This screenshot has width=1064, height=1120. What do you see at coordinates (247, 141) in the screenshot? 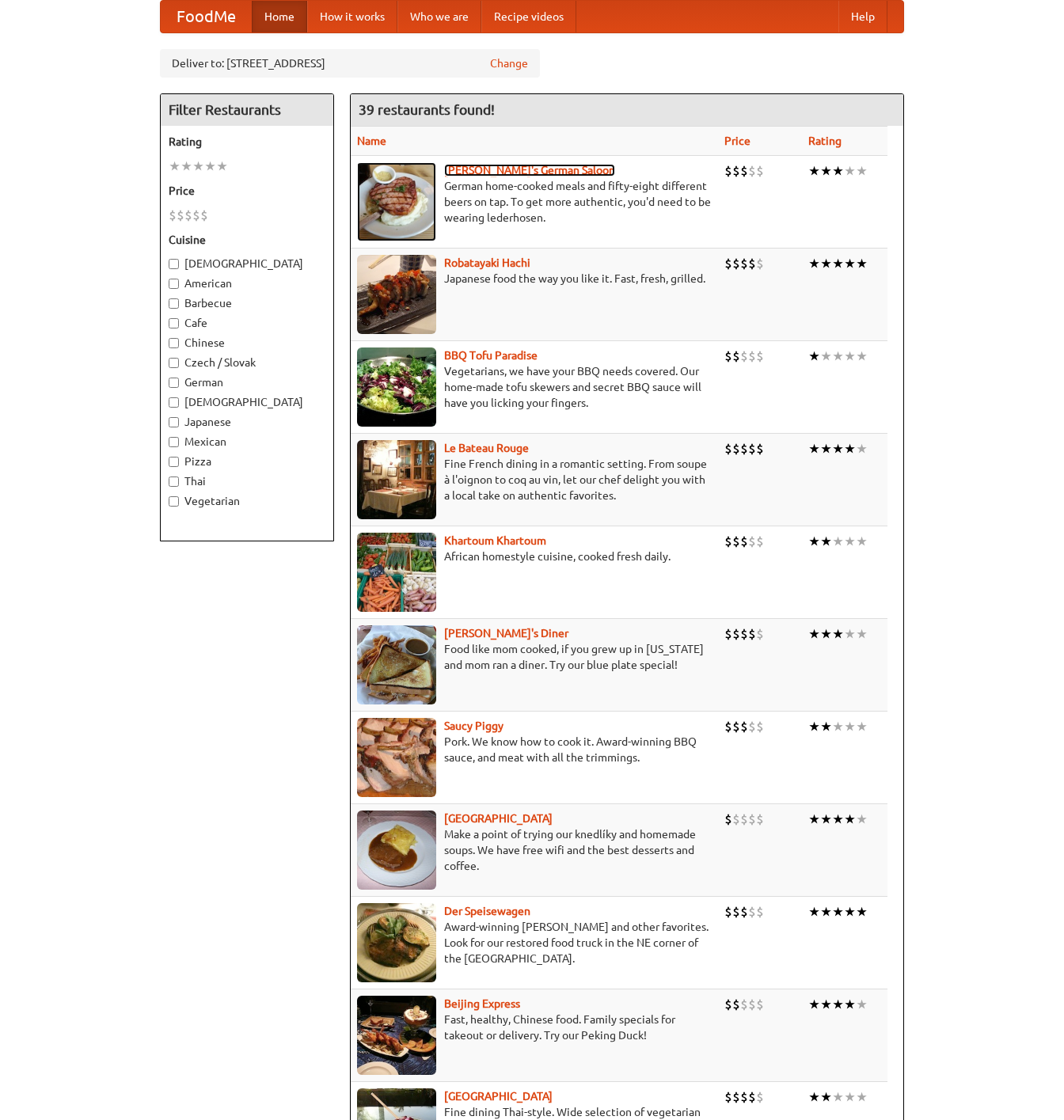
I see `h5: Rating` at bounding box center [247, 141].